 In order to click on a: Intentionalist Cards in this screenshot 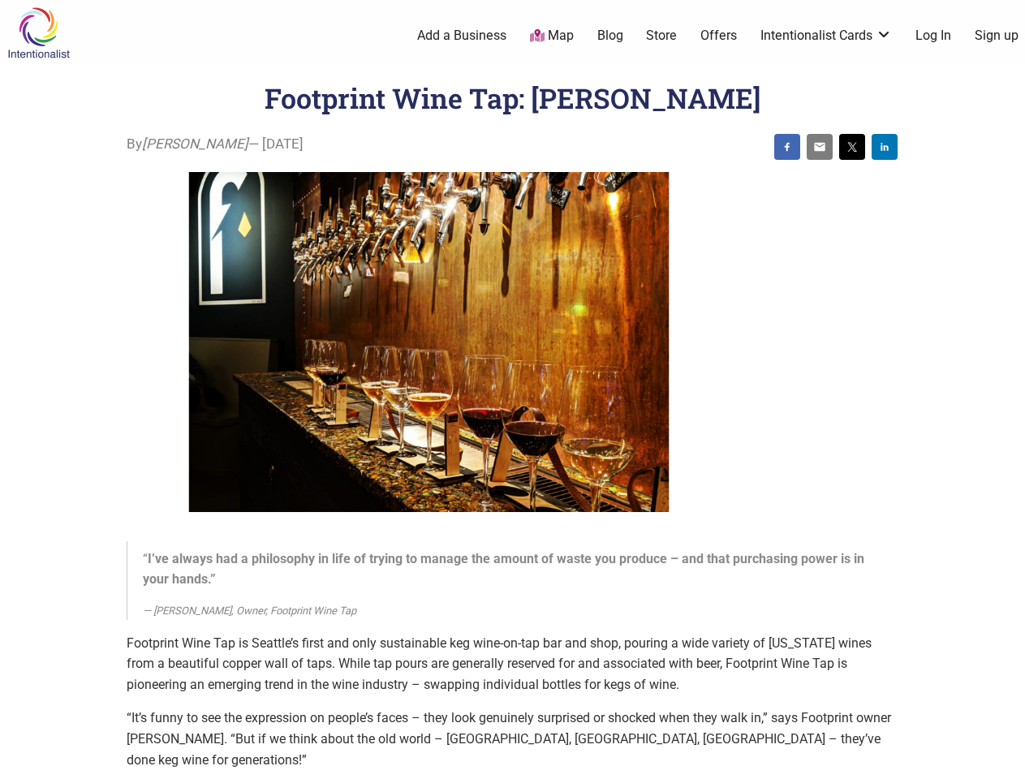, I will do `click(826, 36)`.